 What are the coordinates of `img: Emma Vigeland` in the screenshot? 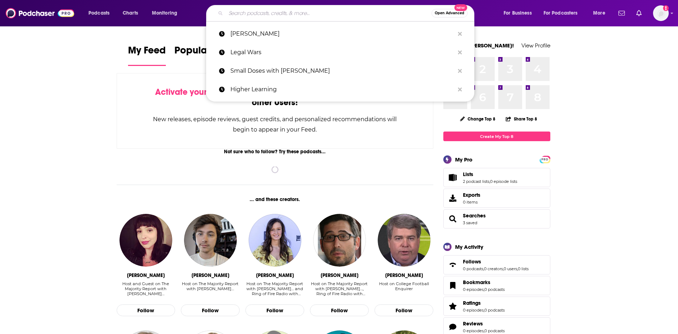 It's located at (275, 240).